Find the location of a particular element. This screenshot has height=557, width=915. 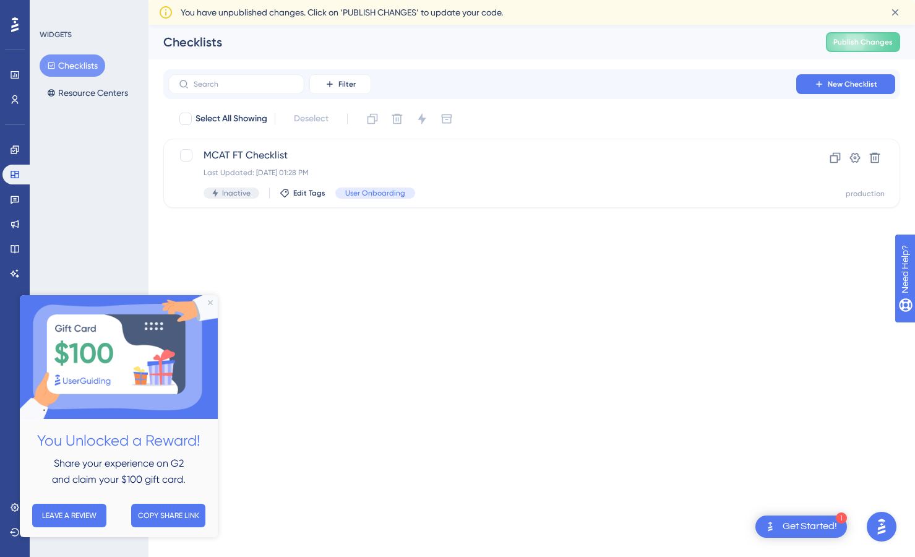

div: WIDGETS is located at coordinates (56, 35).